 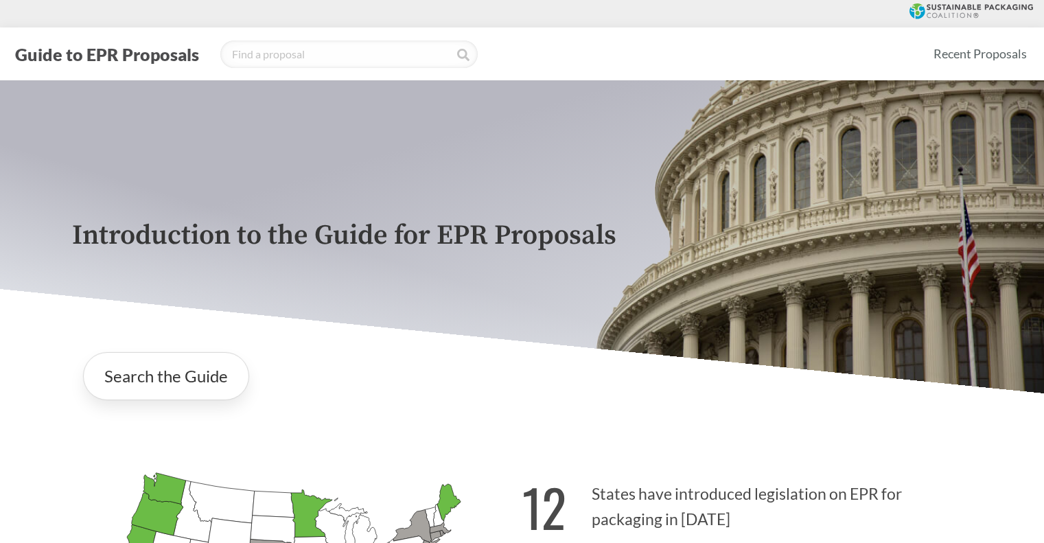 I want to click on button: Guide to EPR Proposals, so click(x=107, y=54).